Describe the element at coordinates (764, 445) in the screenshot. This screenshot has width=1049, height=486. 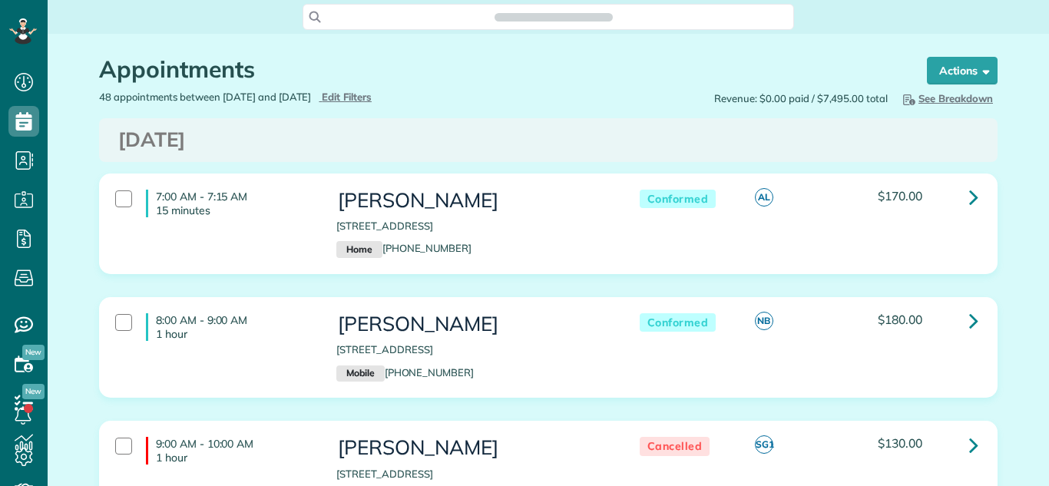
I see `span: SG1` at that location.